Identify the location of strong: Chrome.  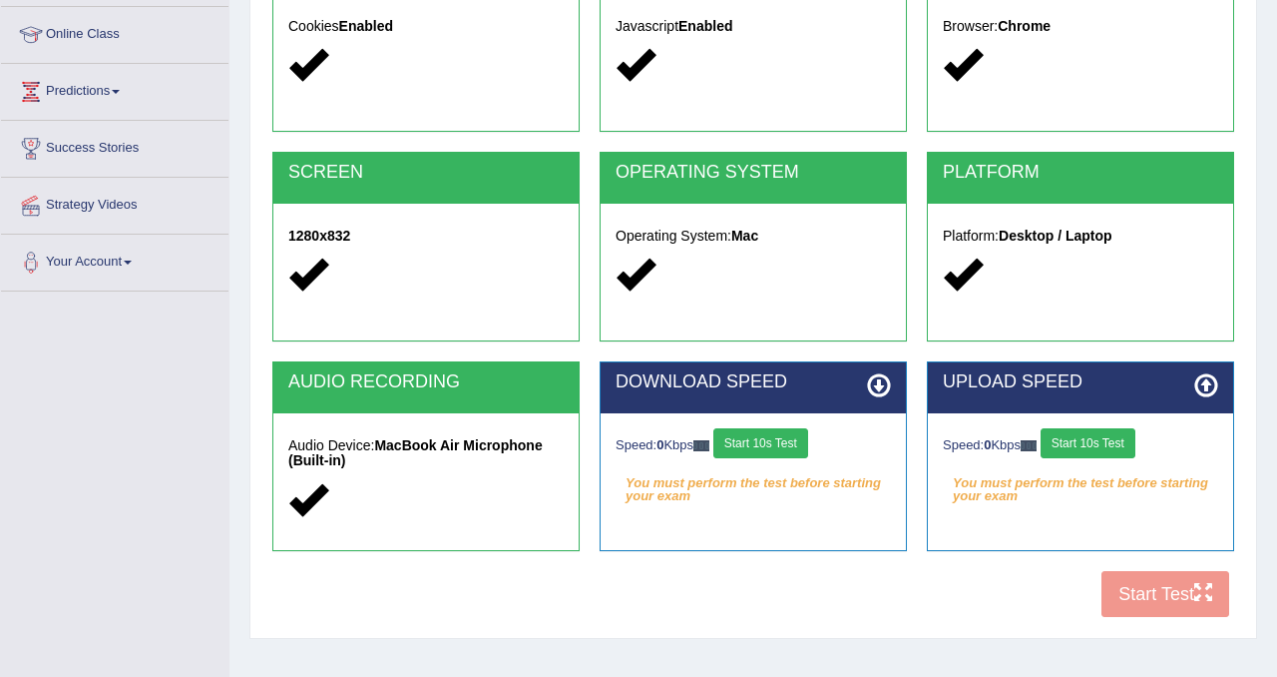
(1024, 26).